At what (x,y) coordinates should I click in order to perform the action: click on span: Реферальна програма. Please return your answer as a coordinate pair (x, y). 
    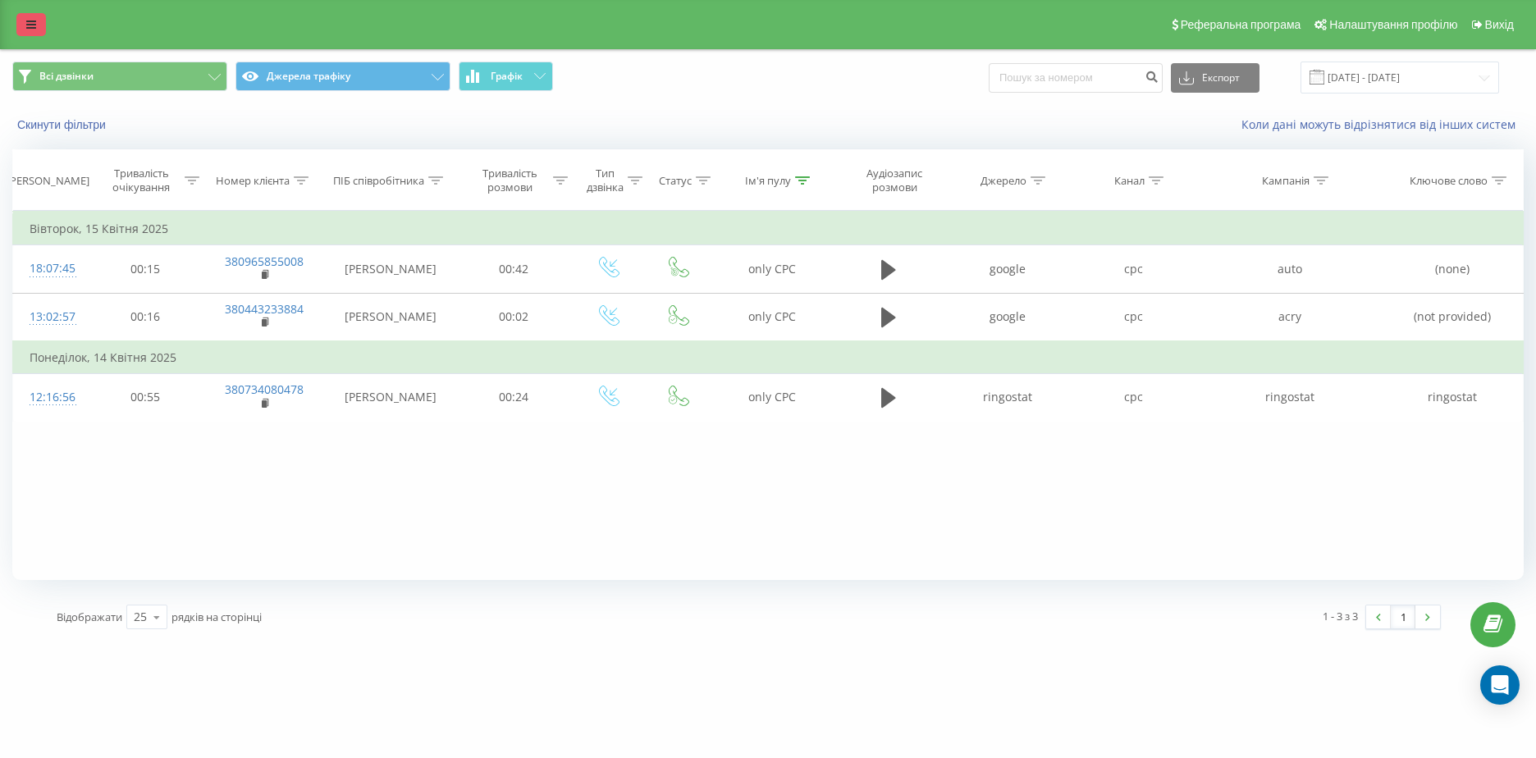
    Looking at the image, I should click on (1241, 25).